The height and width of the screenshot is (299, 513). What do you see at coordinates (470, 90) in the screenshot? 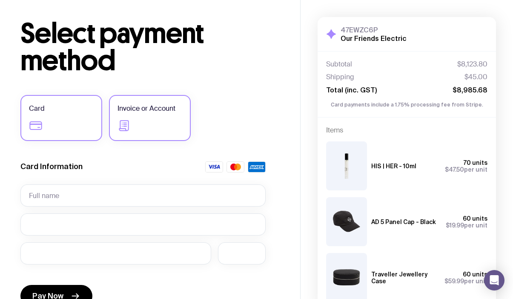
I see `span: $8,985.68` at bounding box center [470, 90].